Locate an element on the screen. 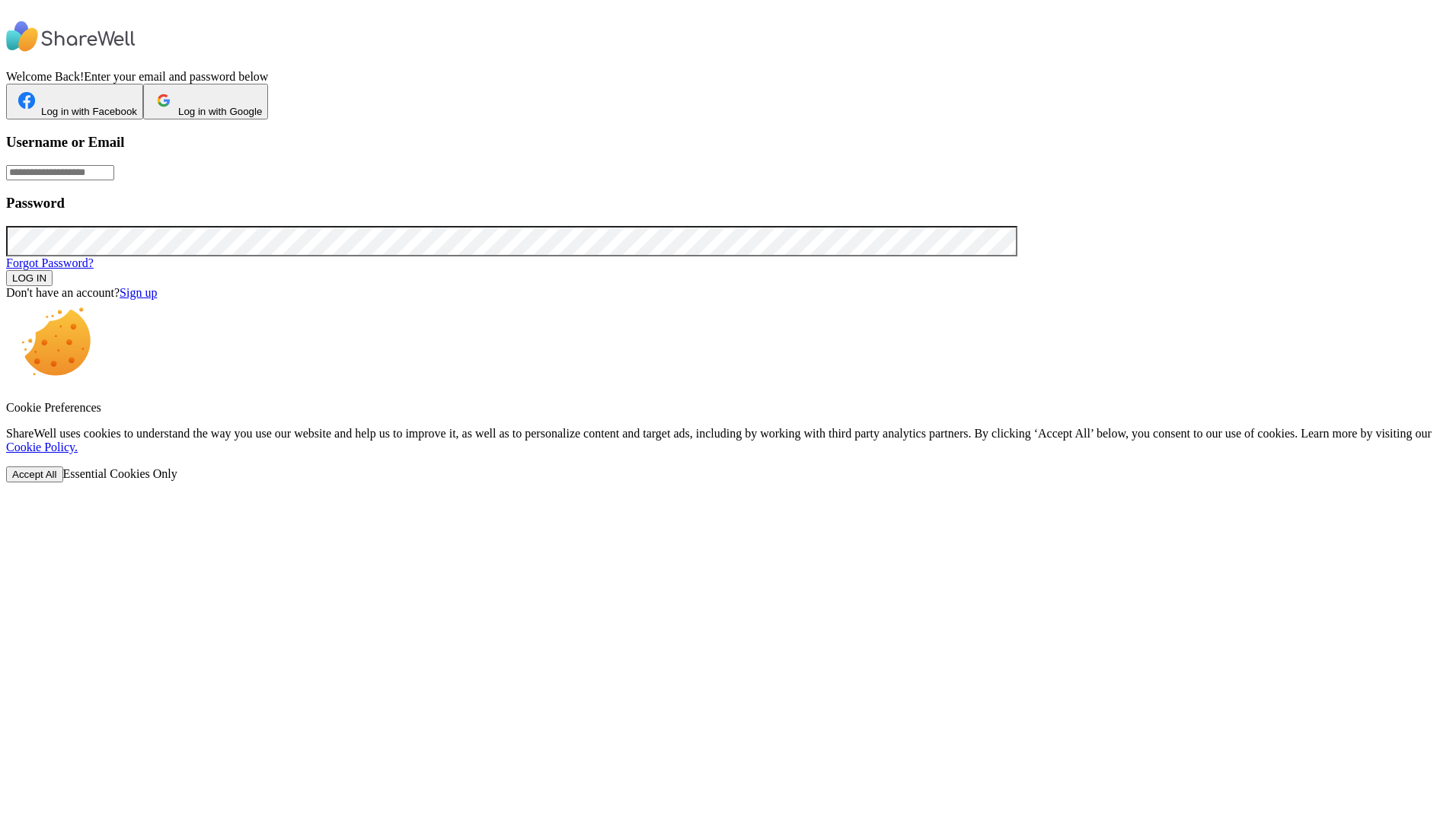  button: Accept All is located at coordinates (34, 474).